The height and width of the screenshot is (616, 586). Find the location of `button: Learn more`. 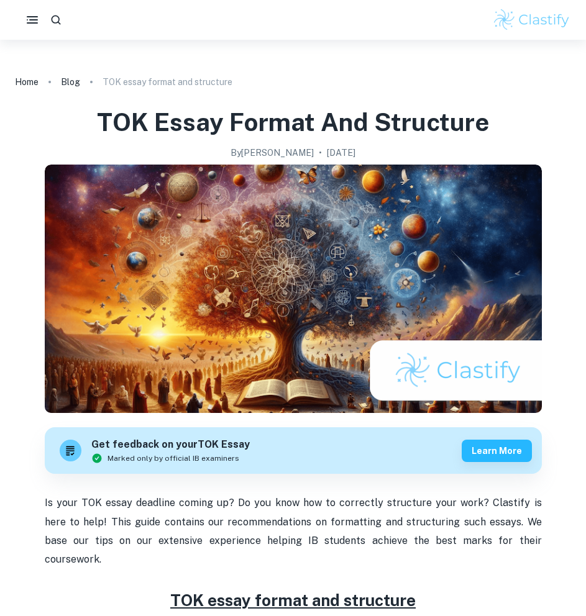

button: Learn more is located at coordinates (496, 451).